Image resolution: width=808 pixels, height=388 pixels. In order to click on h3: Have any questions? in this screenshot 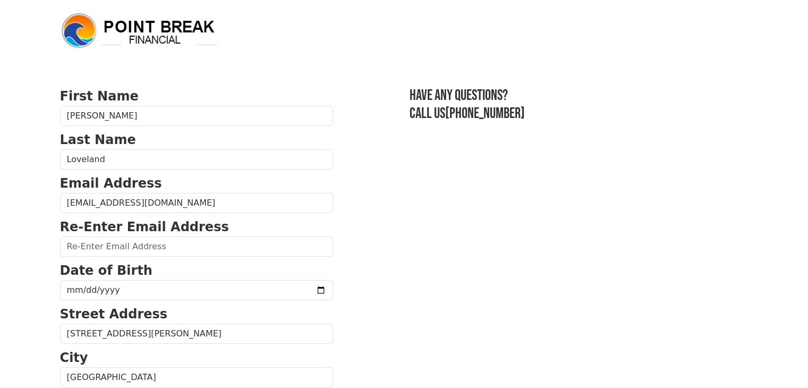, I will do `click(579, 96)`.